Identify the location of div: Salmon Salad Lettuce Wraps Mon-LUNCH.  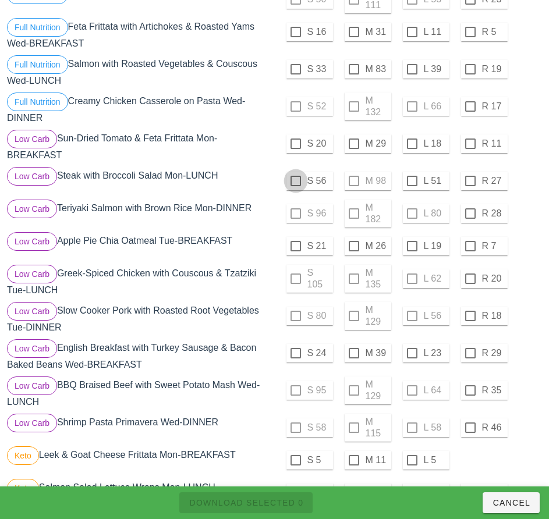
(140, 493).